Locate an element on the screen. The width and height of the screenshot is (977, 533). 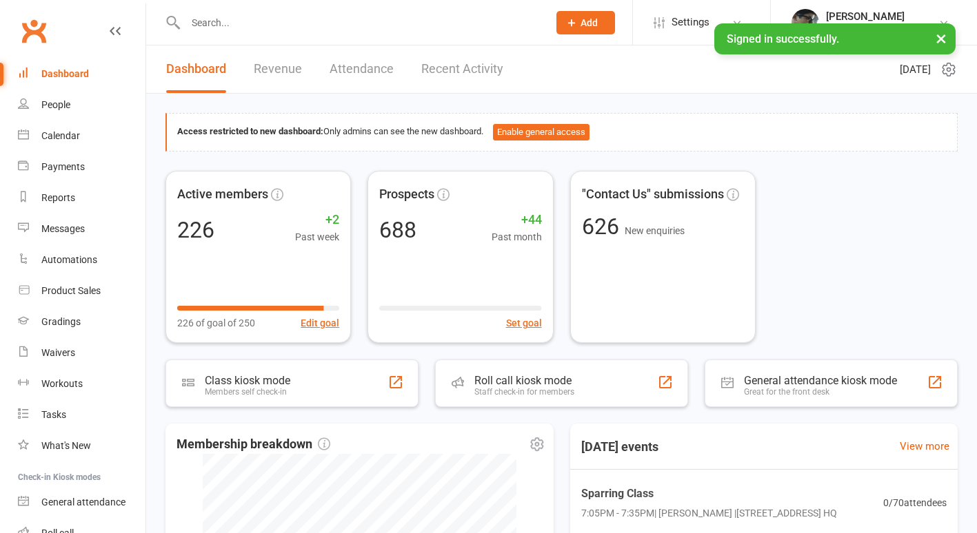
a: Automations is located at coordinates (81, 260).